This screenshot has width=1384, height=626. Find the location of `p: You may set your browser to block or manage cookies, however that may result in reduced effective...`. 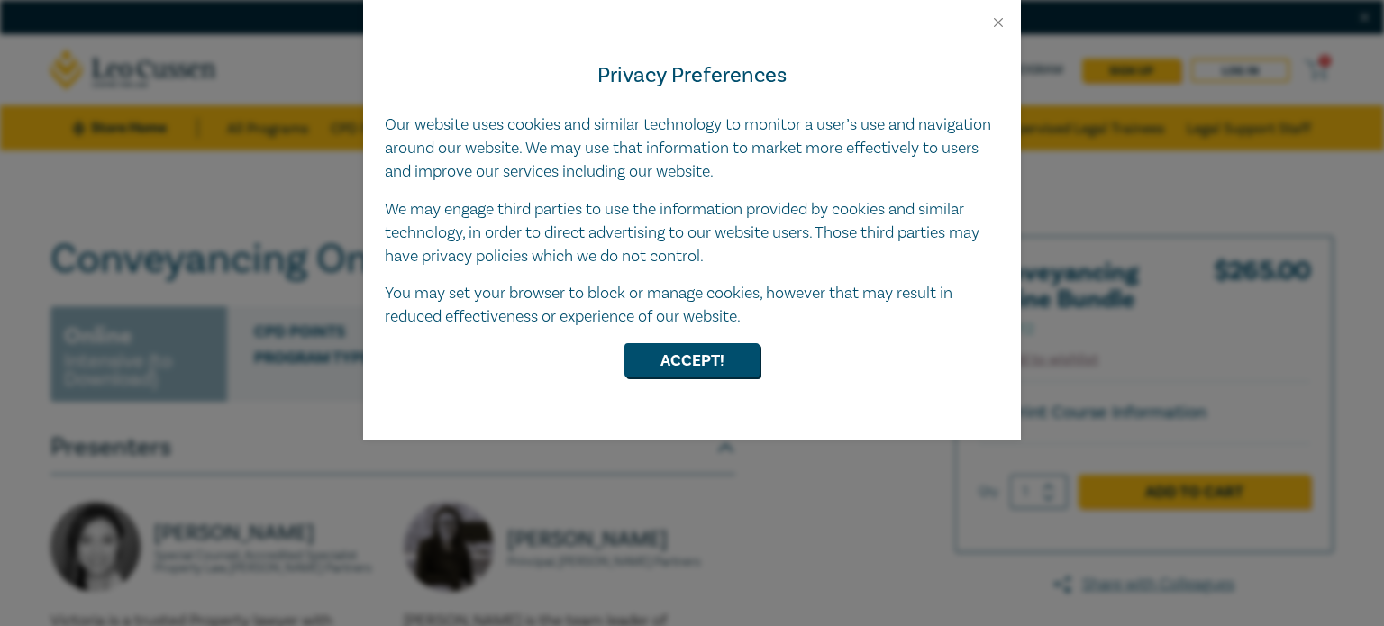

p: You may set your browser to block or manage cookies, however that may result in reduced effective... is located at coordinates (692, 306).